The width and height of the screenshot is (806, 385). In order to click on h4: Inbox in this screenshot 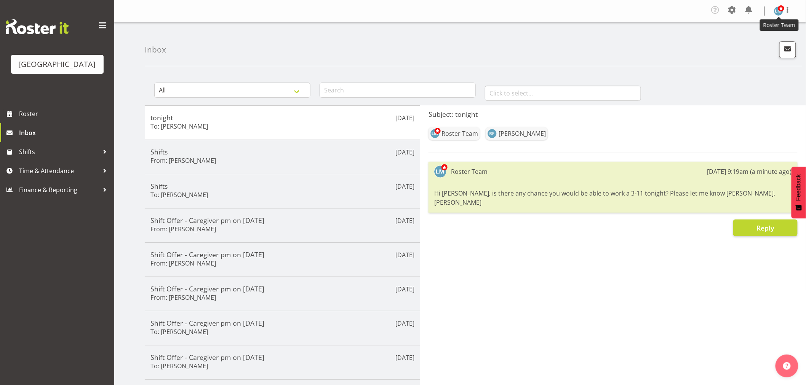, I will do `click(155, 50)`.